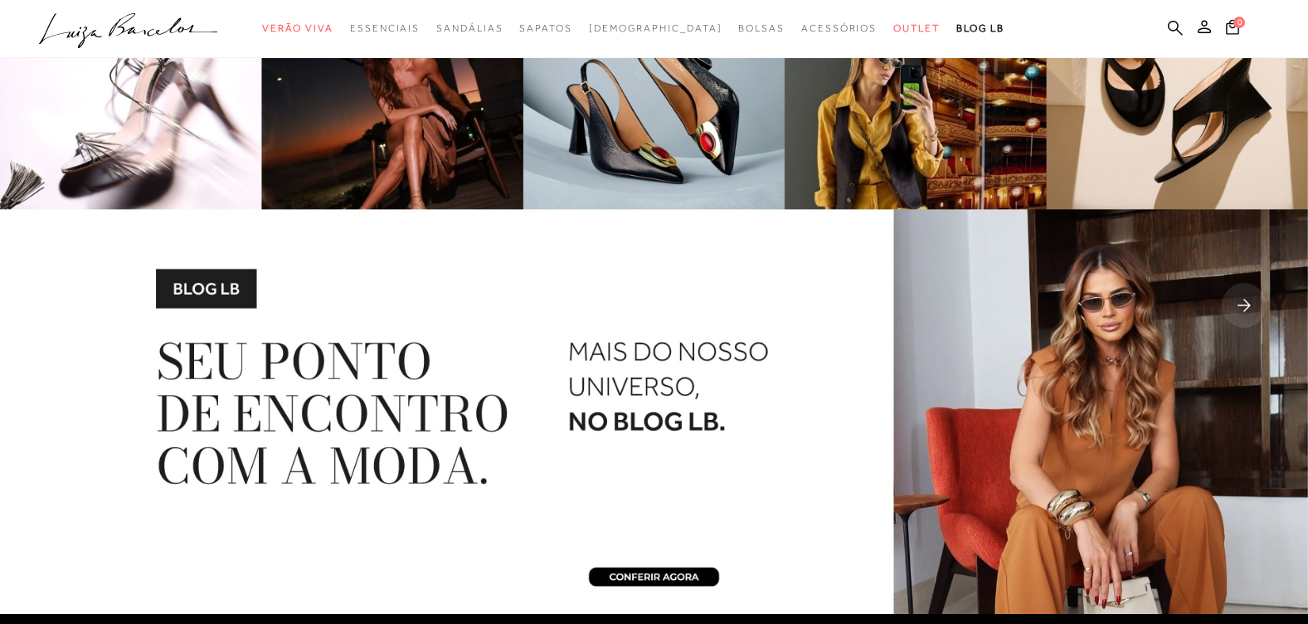 The image size is (1308, 624). What do you see at coordinates (980, 28) in the screenshot?
I see `a: BLOG LB` at bounding box center [980, 28].